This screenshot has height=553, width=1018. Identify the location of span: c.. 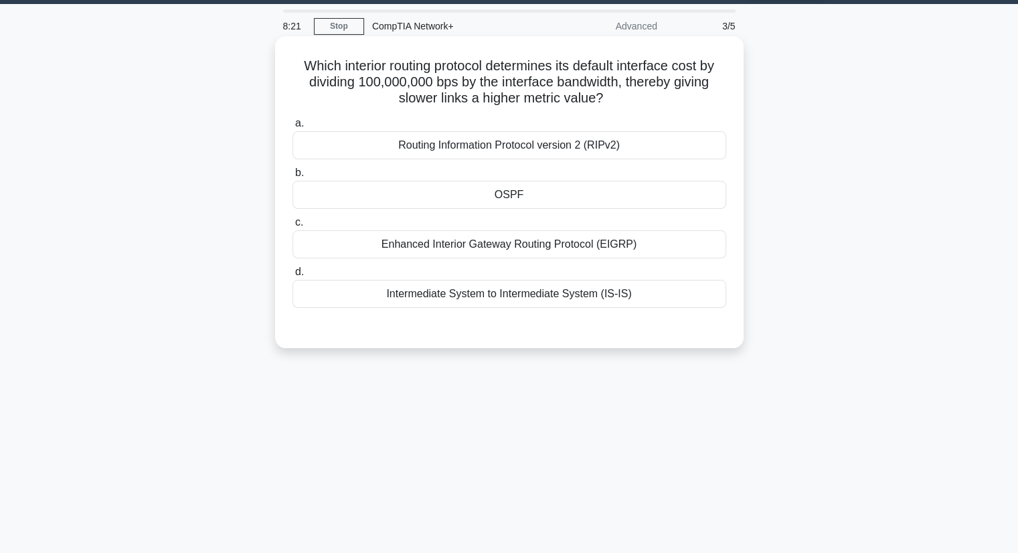
(299, 222).